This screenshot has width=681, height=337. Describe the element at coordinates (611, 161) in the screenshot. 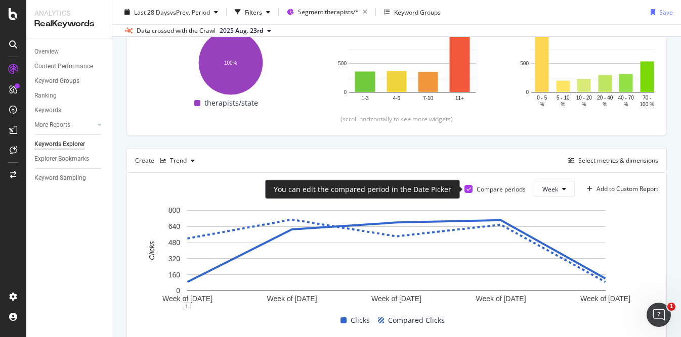

I see `button: Select metrics & dimensions` at that location.